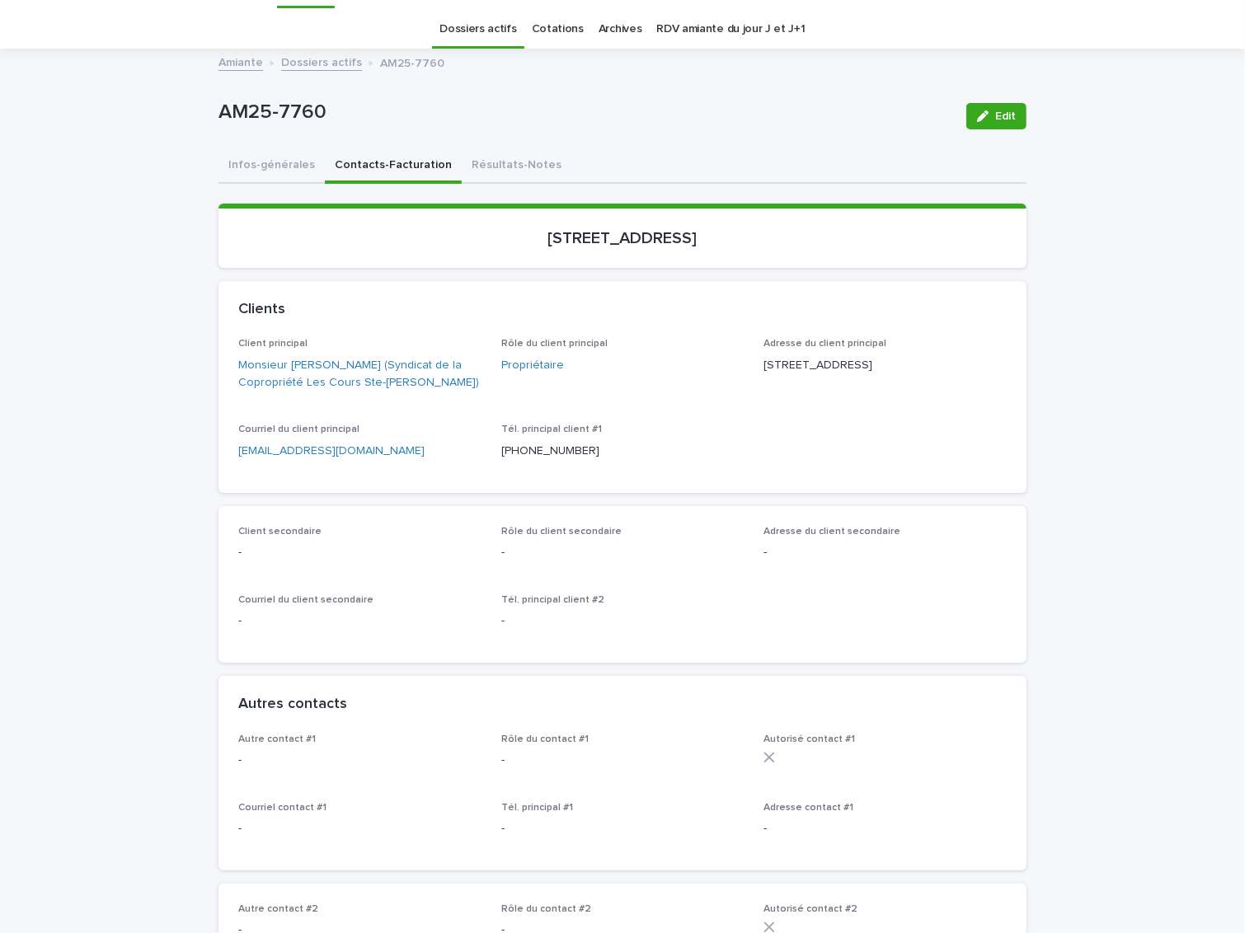 This screenshot has height=933, width=1245. What do you see at coordinates (293, 705) in the screenshot?
I see `h2: Autres contacts` at bounding box center [293, 705].